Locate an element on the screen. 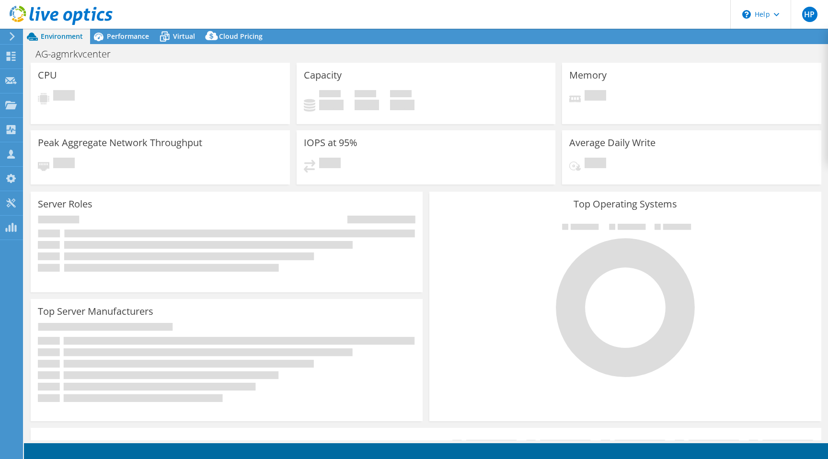  h1: AG-agmrkvcenter is located at coordinates (78, 54).